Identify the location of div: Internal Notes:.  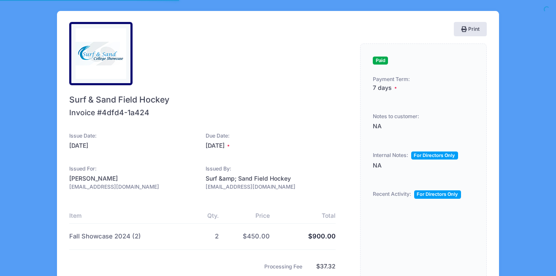
(391, 155).